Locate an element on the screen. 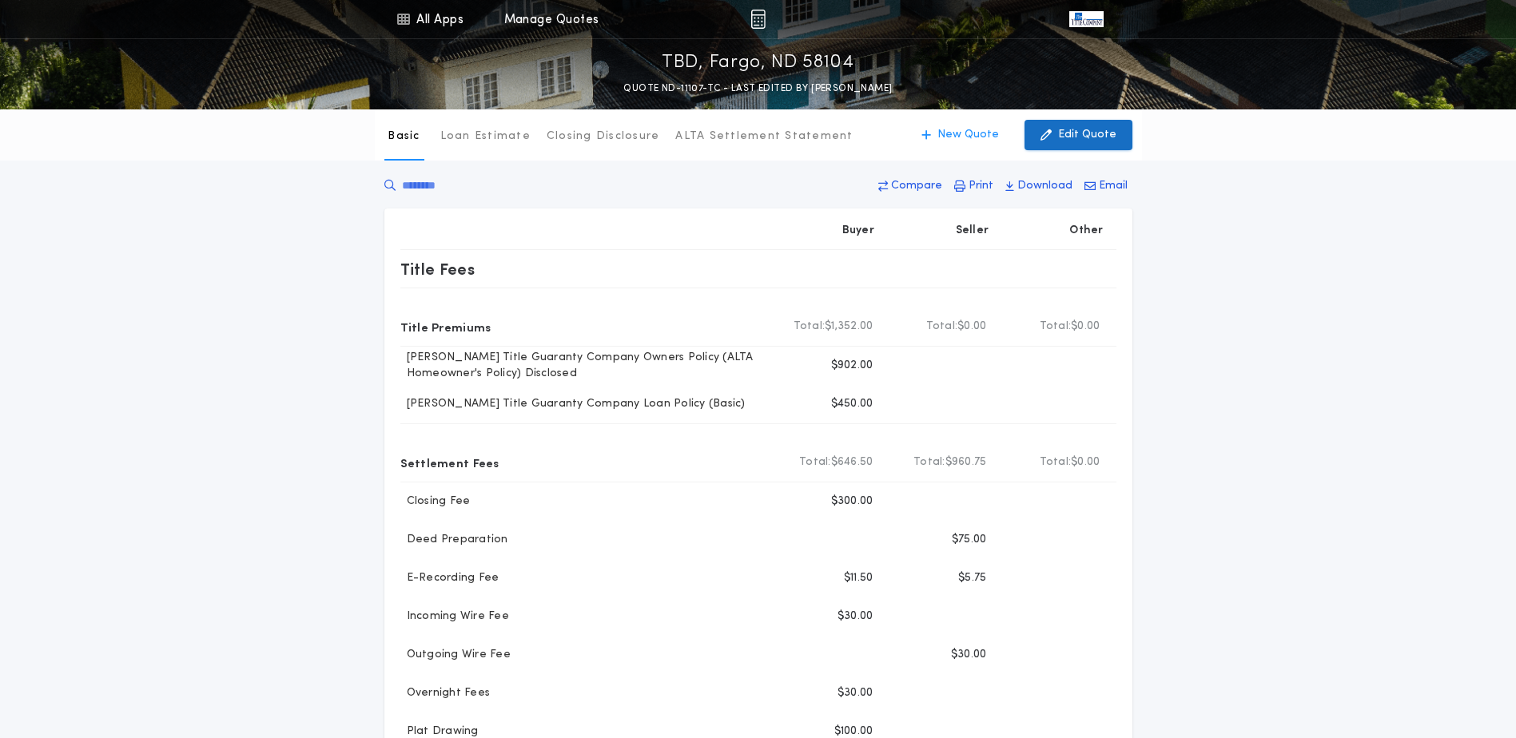 This screenshot has height=738, width=1516. button: Download is located at coordinates (1039, 186).